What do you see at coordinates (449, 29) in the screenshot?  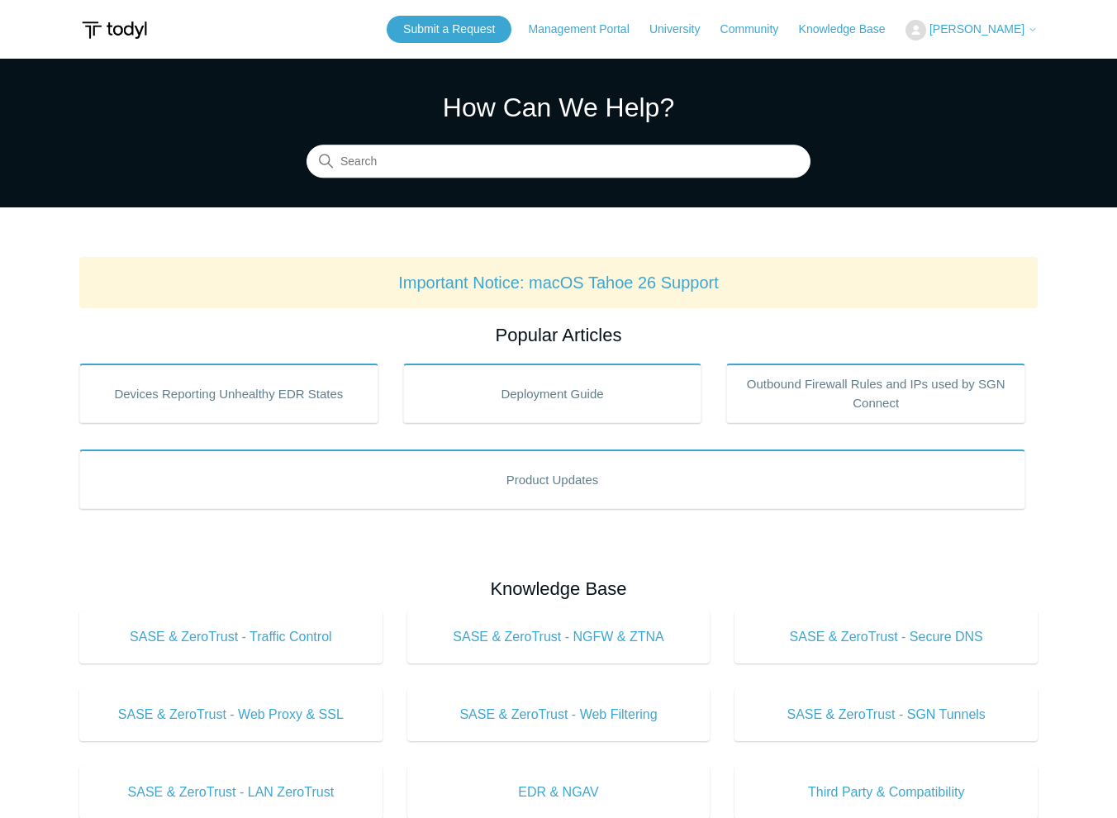 I see `a: Submit a Request` at bounding box center [449, 29].